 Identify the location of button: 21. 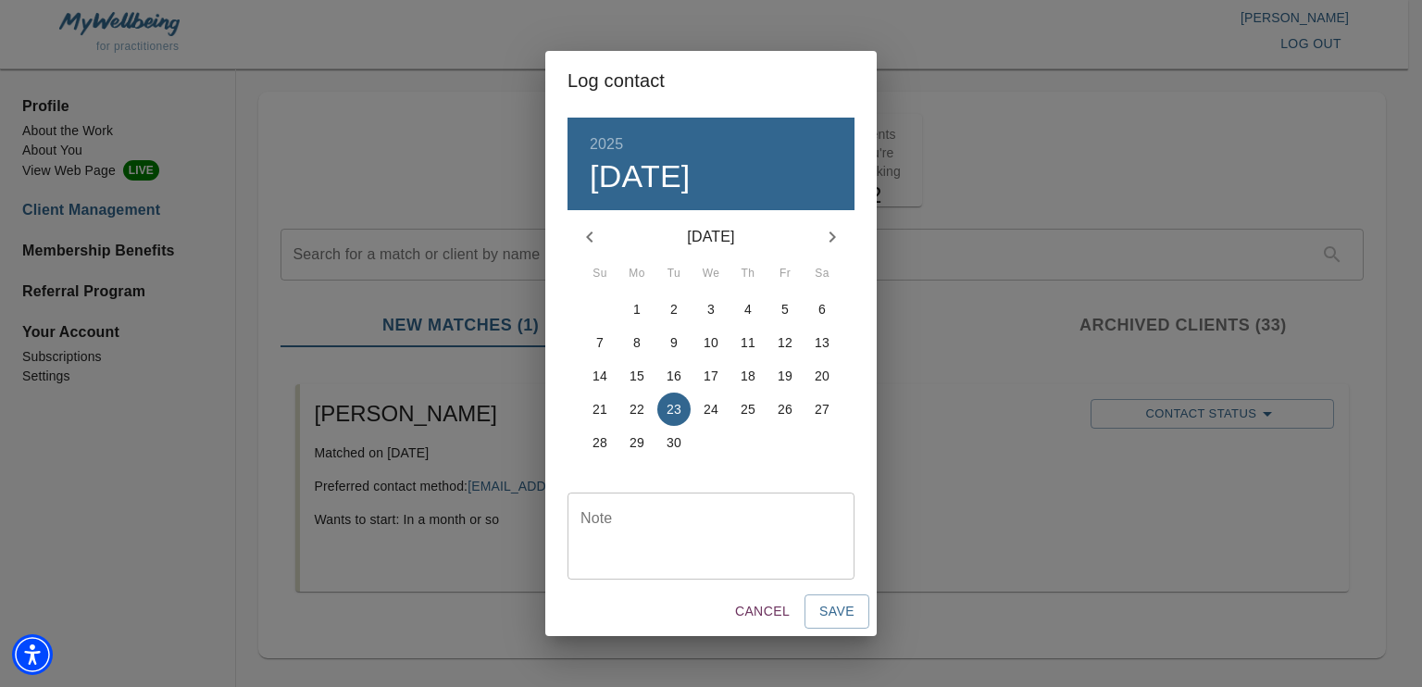
(600, 409).